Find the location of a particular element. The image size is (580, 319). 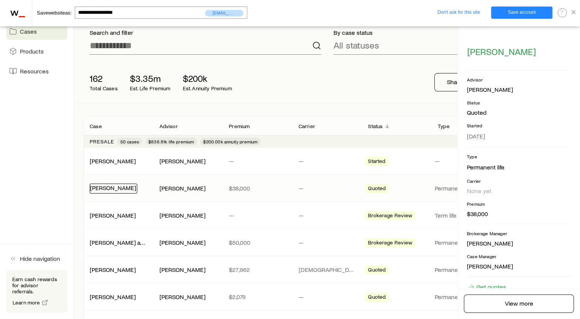

p: Premium is located at coordinates (518, 204).